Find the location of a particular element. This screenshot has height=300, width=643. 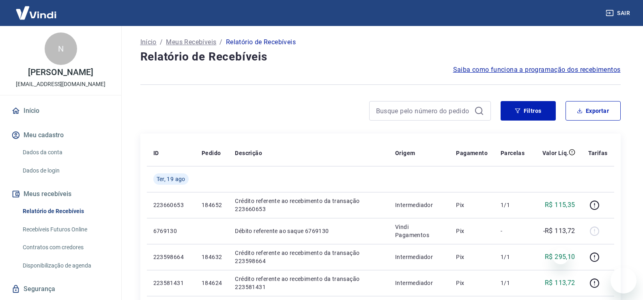

button: Meu cadastro is located at coordinates (60, 135).